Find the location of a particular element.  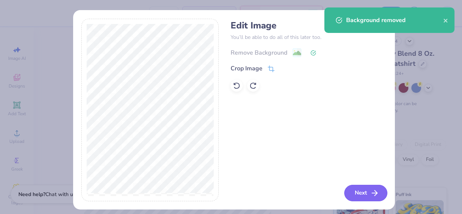

button: Next is located at coordinates (365, 193).